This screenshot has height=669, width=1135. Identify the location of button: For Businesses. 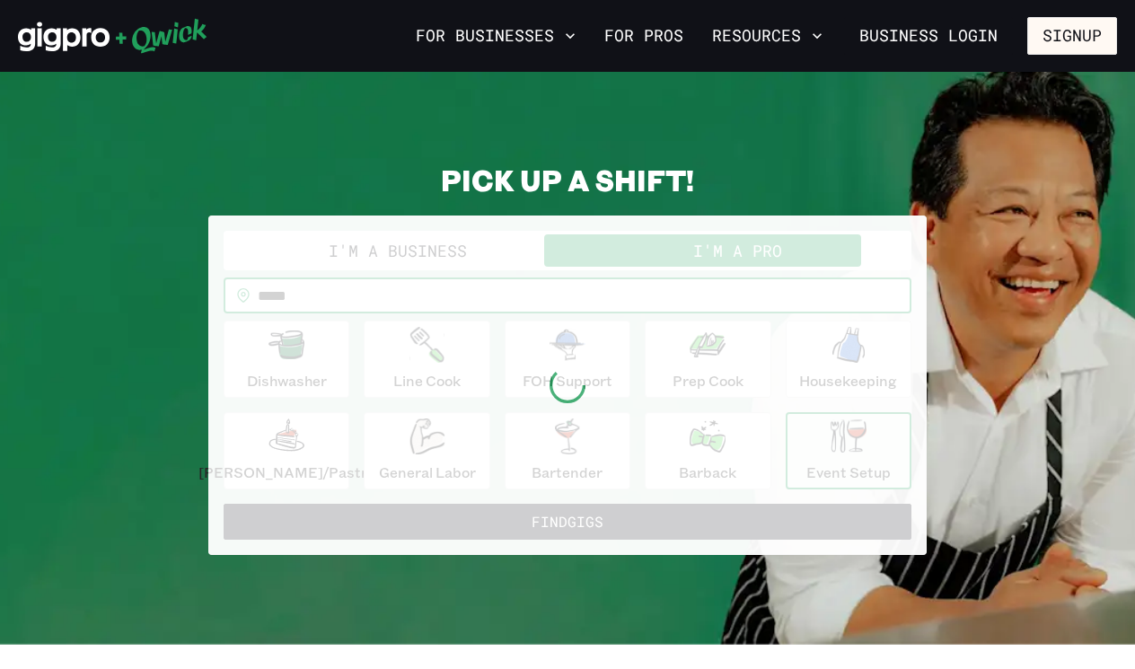
(496, 36).